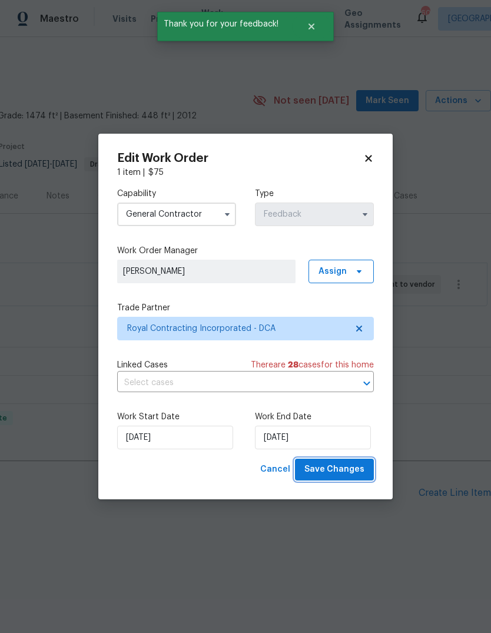 This screenshot has width=491, height=633. Describe the element at coordinates (315, 194) in the screenshot. I see `label: Type` at that location.